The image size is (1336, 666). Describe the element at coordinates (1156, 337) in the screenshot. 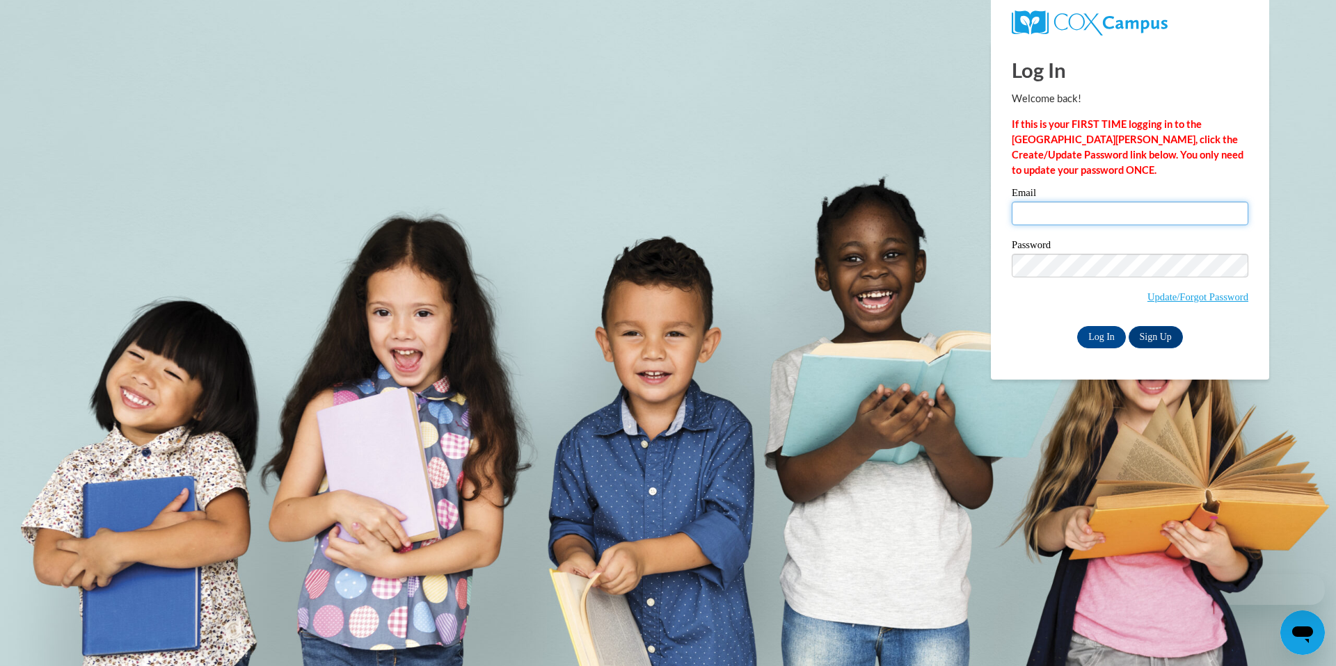

I see `a: Sign Up` at that location.